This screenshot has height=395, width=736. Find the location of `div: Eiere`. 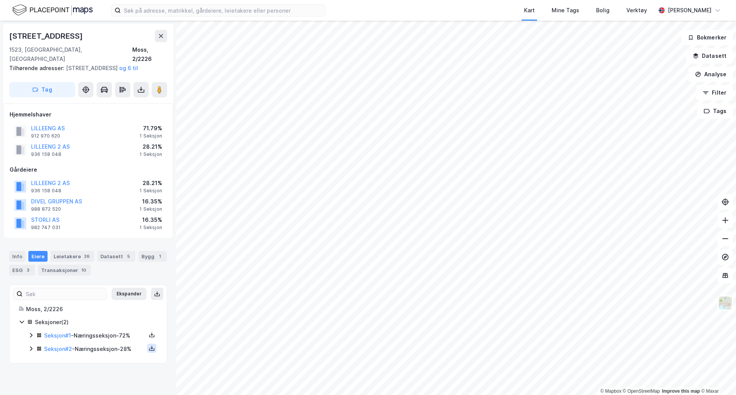

div: Eiere is located at coordinates (38, 256).